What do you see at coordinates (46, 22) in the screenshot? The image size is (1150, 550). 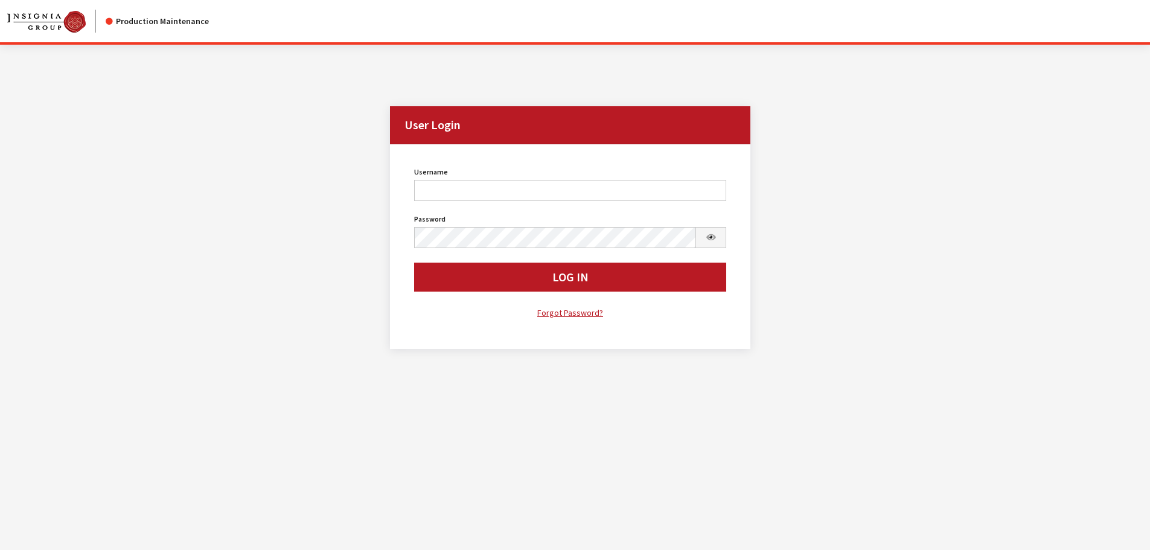 I see `img: Catalog Maintenance` at bounding box center [46, 22].